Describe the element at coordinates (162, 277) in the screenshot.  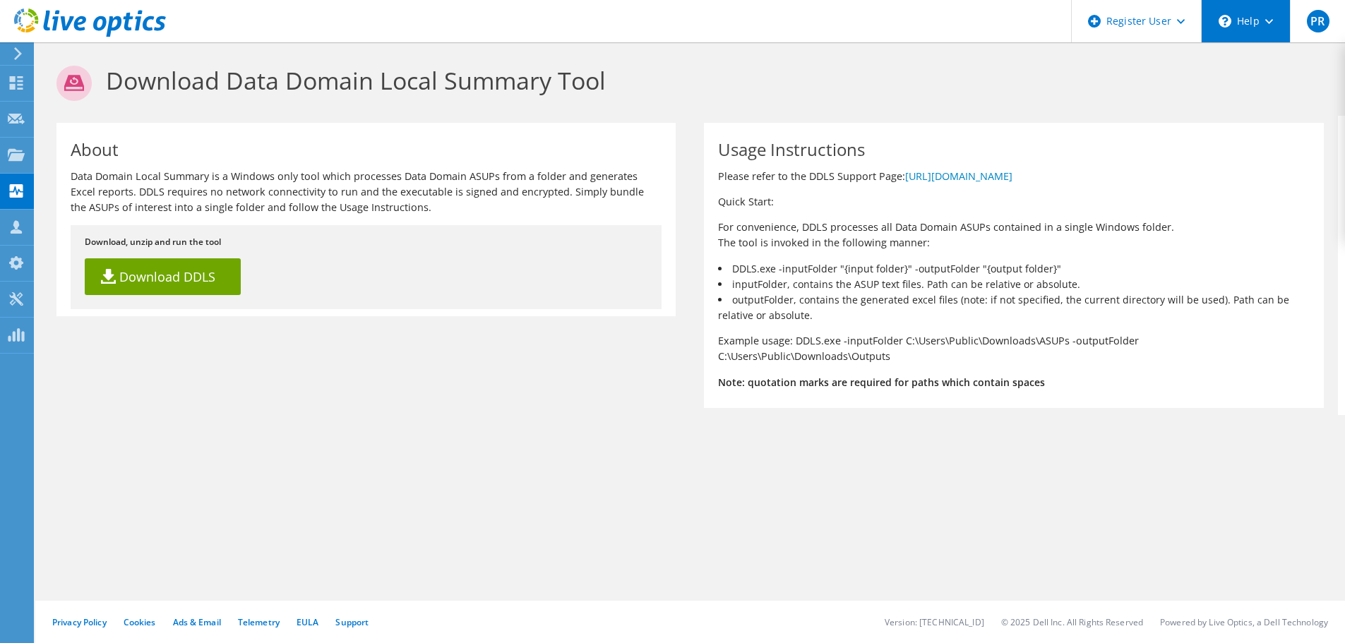
I see `a: Download DDLS` at that location.